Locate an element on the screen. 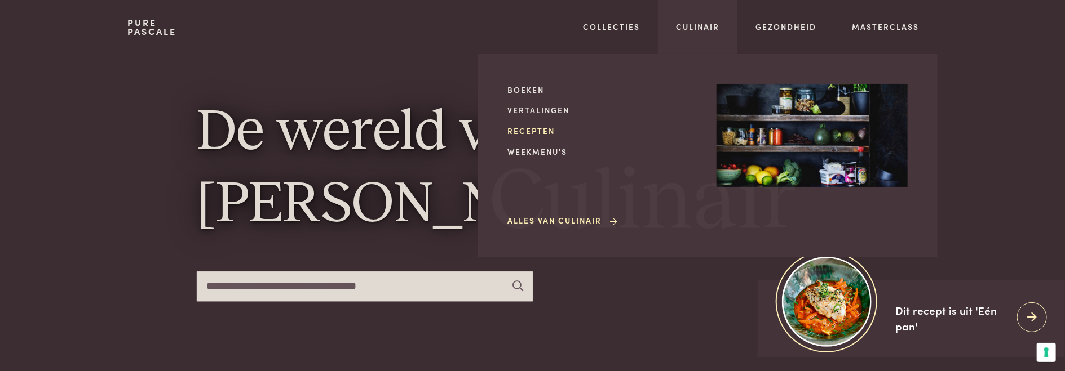 The image size is (1065, 371). a: Masterclass is located at coordinates (885, 26).